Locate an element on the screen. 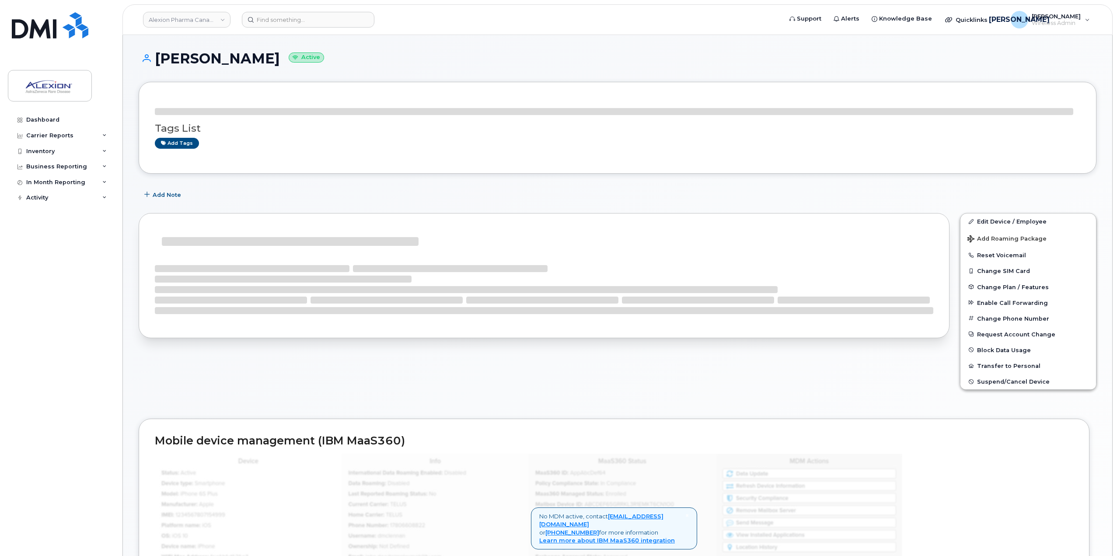  button: Add Note is located at coordinates (164, 195).